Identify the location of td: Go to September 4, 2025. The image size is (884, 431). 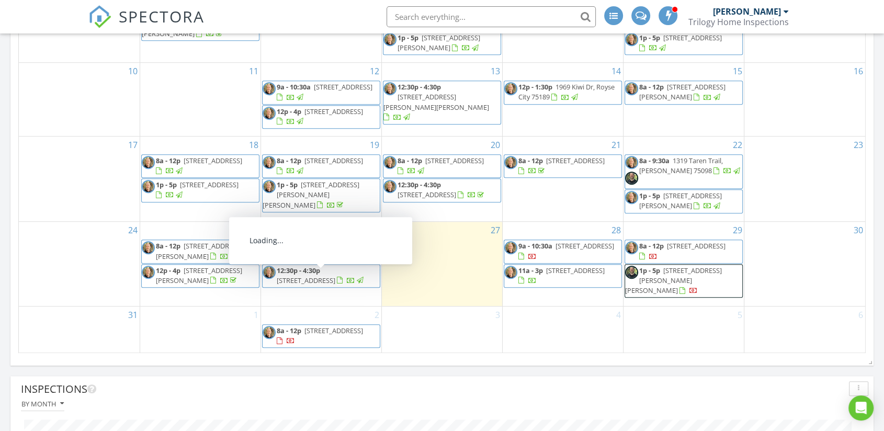
(563, 329).